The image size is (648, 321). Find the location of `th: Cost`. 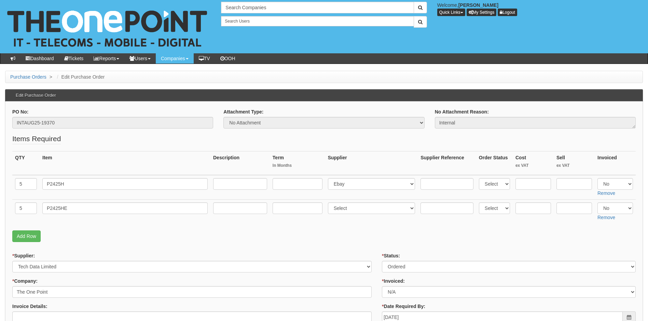

th: Cost is located at coordinates (534, 163).